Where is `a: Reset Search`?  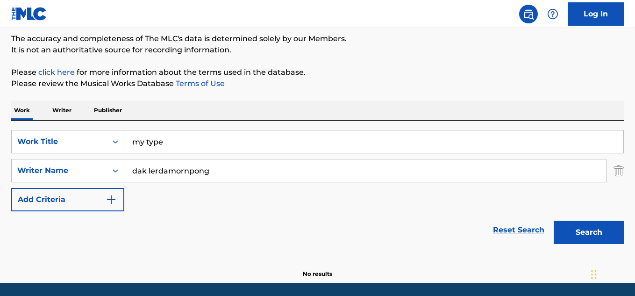
a: Reset Search is located at coordinates (518, 230).